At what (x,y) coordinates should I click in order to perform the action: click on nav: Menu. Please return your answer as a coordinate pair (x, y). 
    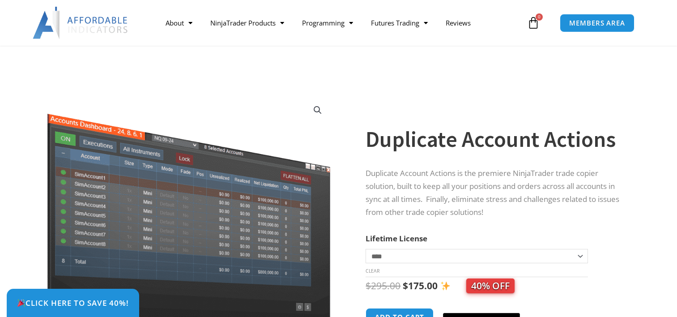
    Looking at the image, I should click on (340, 23).